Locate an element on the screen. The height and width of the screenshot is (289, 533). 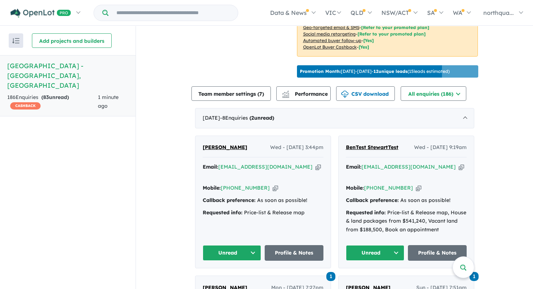
button: All enquiries (186) is located at coordinates (433, 93).